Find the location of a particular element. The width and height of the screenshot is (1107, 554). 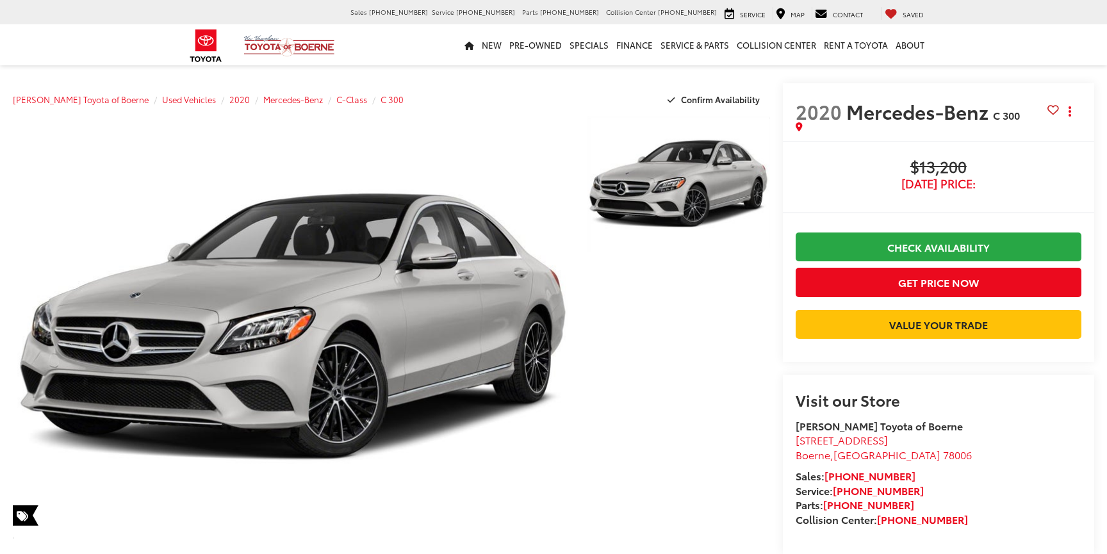

img: Toyota is located at coordinates (206, 45).